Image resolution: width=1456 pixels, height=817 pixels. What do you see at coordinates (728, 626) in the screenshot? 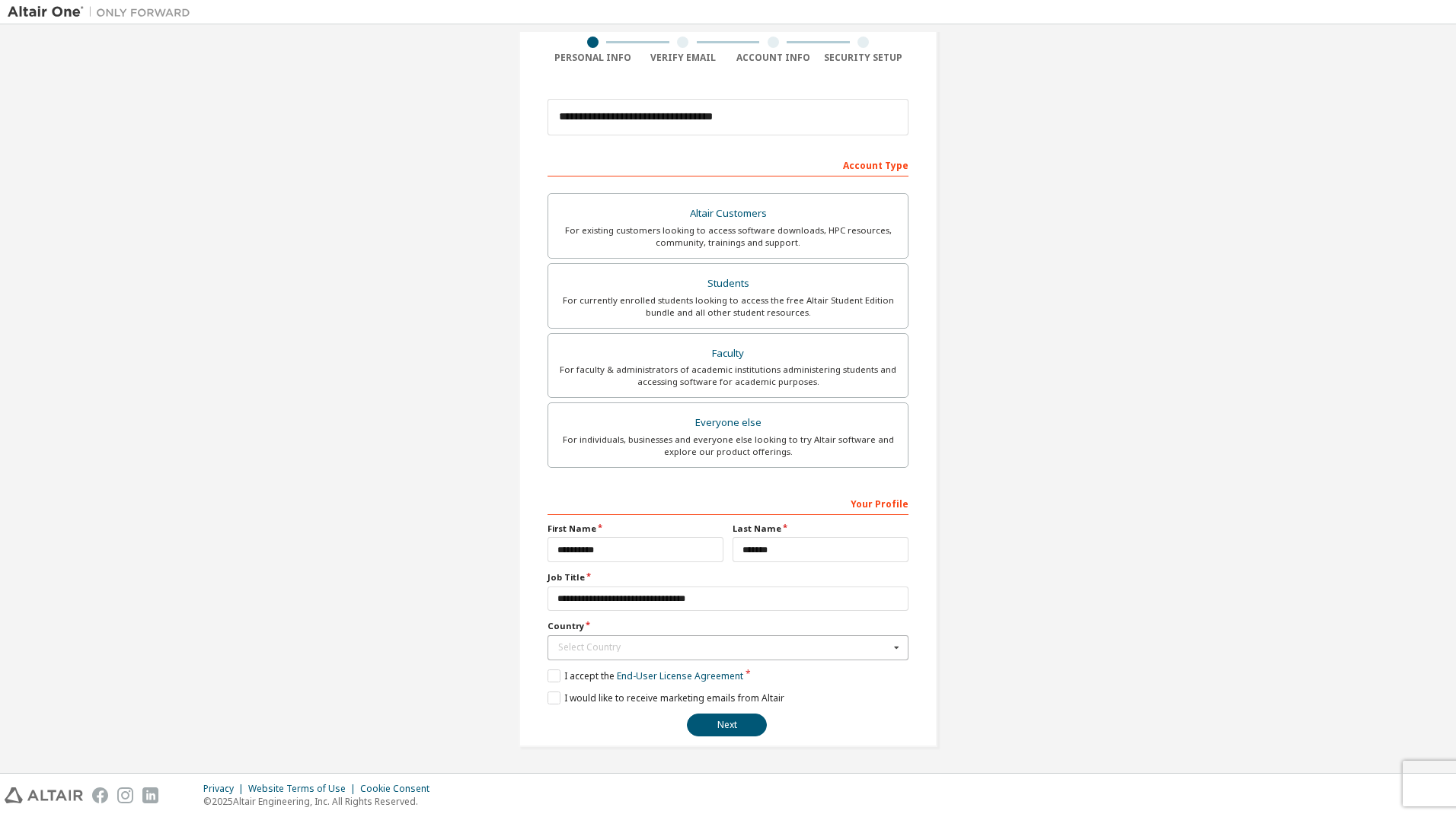
I see `label: Country` at bounding box center [728, 626].